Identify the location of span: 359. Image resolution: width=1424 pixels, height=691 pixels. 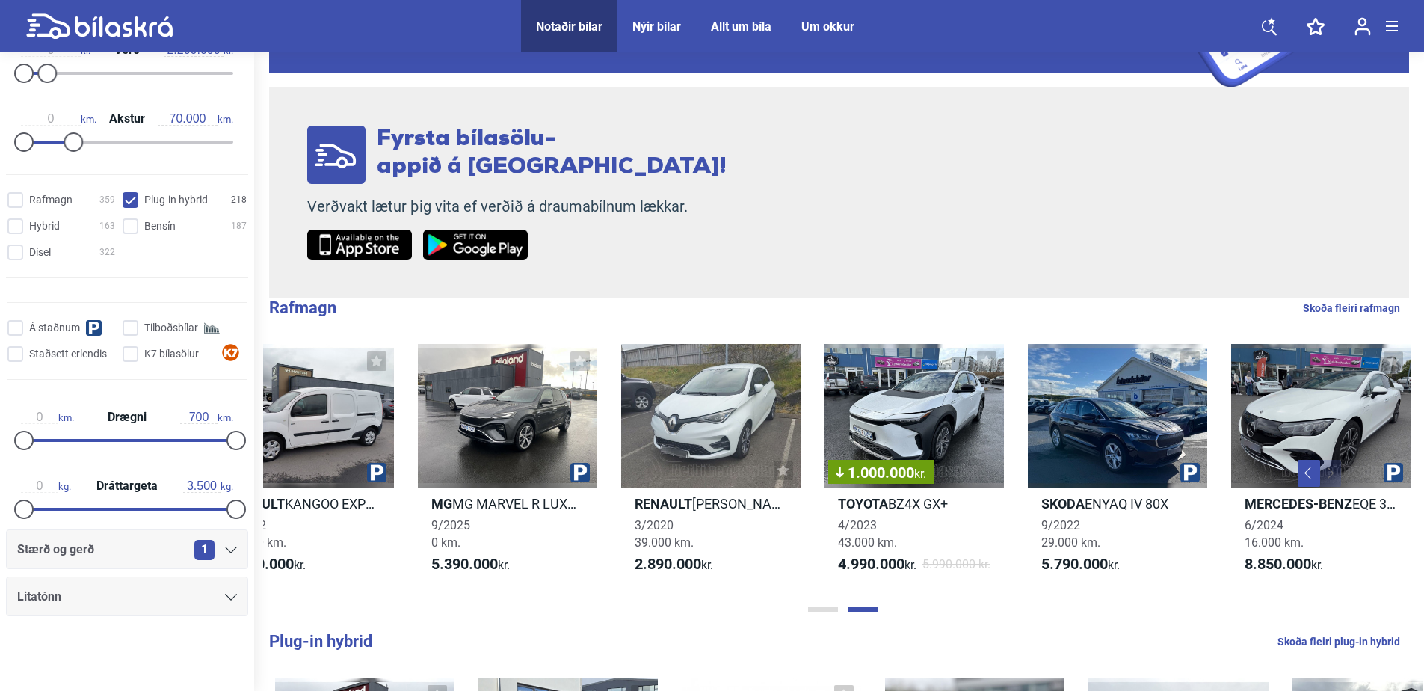
(107, 200).